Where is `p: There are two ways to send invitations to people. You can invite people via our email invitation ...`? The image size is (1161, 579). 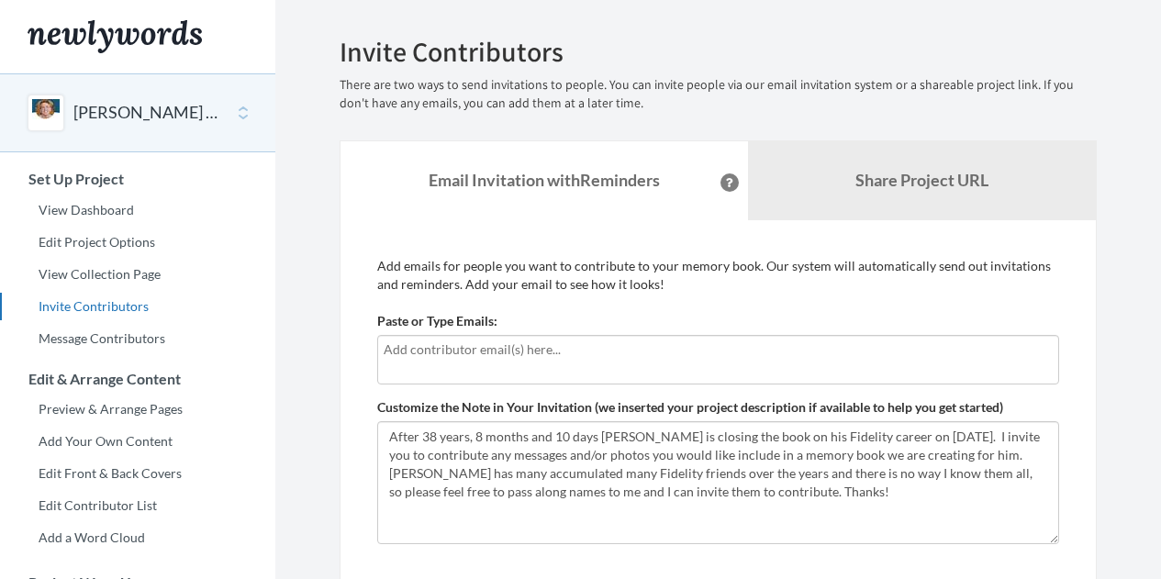
p: There are two ways to send invitations to people. You can invite people via our email invitation ... is located at coordinates (718, 95).